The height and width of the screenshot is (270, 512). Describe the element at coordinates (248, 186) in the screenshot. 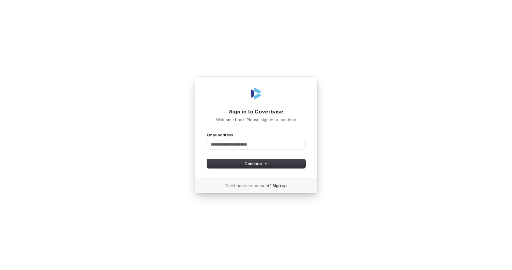

I see `span: Don’t have an account?` at that location.